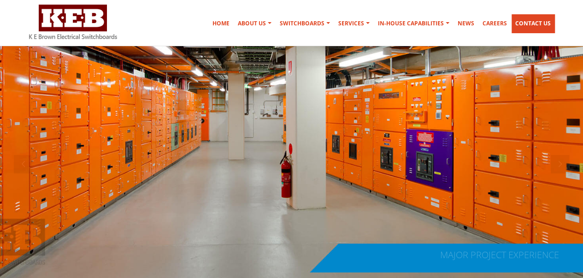  Describe the element at coordinates (354, 24) in the screenshot. I see `a: Services` at that location.